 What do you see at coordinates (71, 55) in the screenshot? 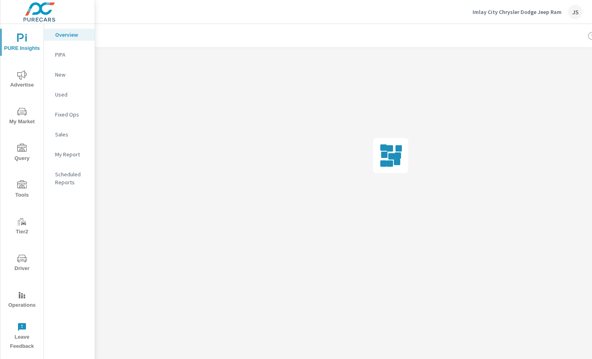
I see `p: PIPA` at bounding box center [71, 55].